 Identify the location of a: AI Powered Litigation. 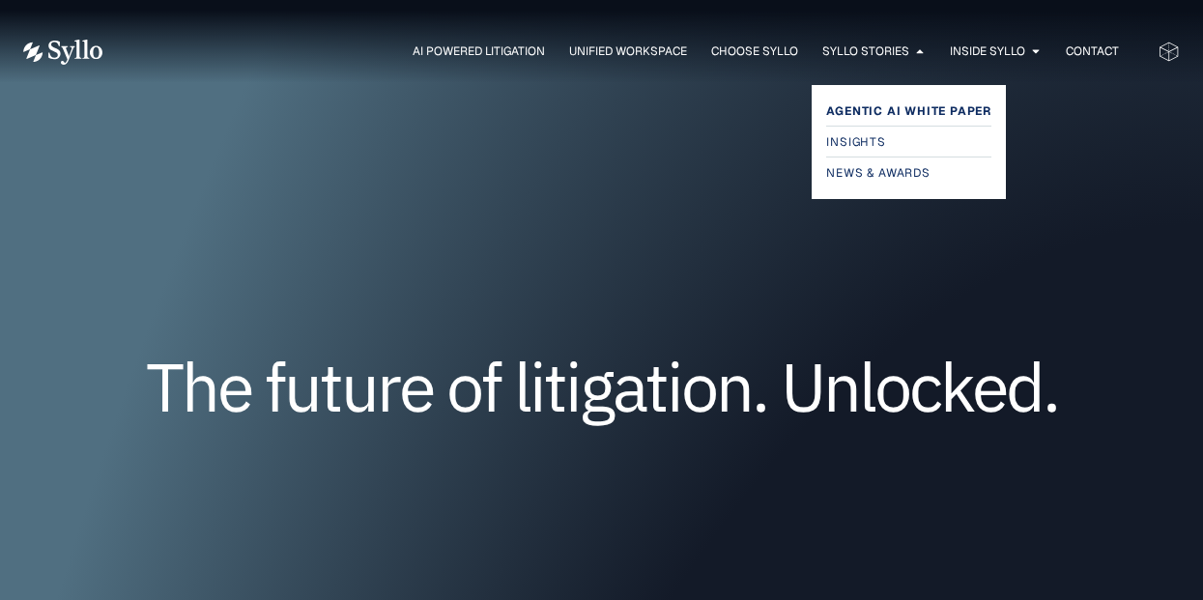
(478, 51).